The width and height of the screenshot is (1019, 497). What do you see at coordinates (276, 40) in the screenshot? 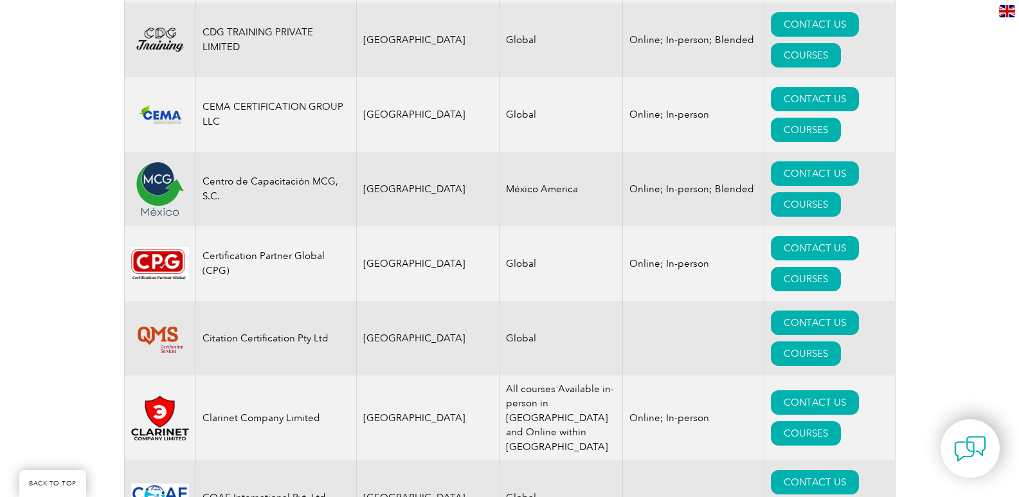
I see `td: CDG TRAINING PRIVATE LIMITED` at bounding box center [276, 40].